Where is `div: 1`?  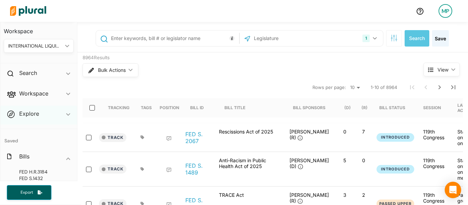
div: 1 is located at coordinates (366, 38).